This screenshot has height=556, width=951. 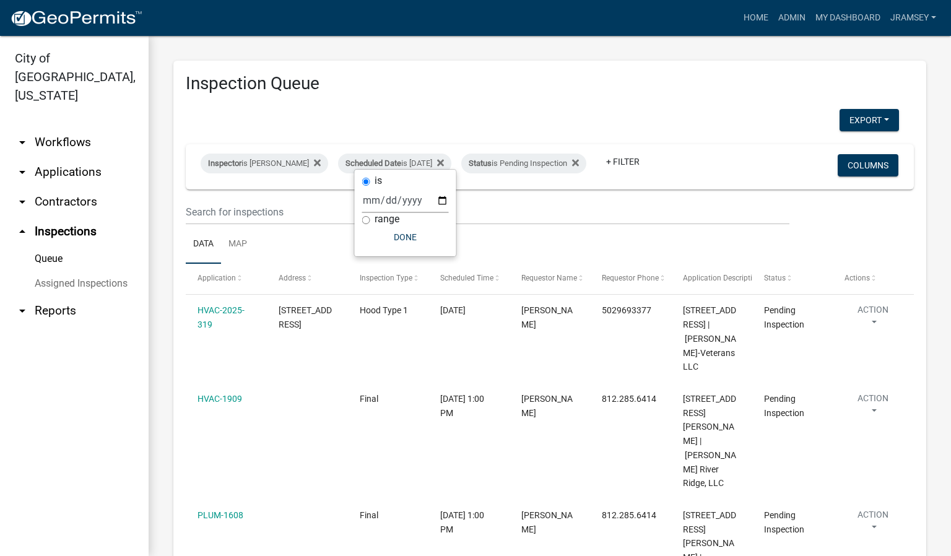 I want to click on a: Admin, so click(x=792, y=18).